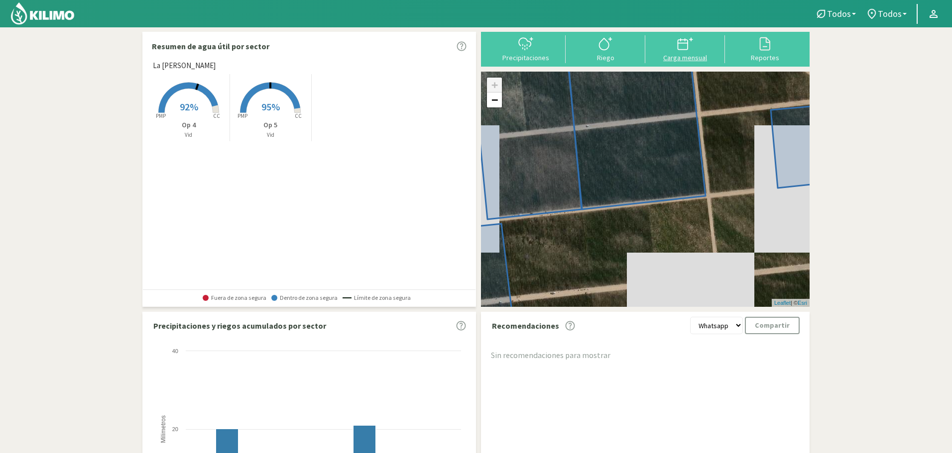 The height and width of the screenshot is (453, 952). Describe the element at coordinates (685, 48) in the screenshot. I see `button: Carga mensual` at that location.